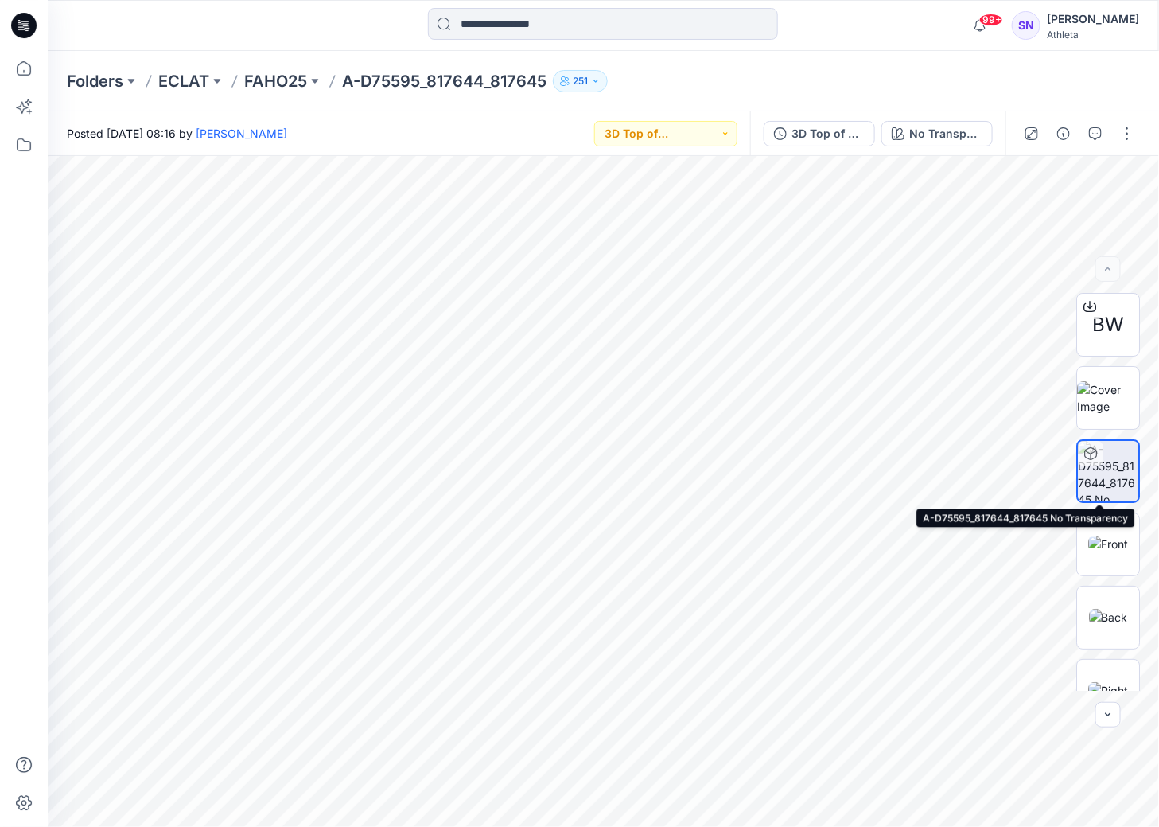  Describe the element at coordinates (1108, 398) in the screenshot. I see `img: Cover Image` at that location.